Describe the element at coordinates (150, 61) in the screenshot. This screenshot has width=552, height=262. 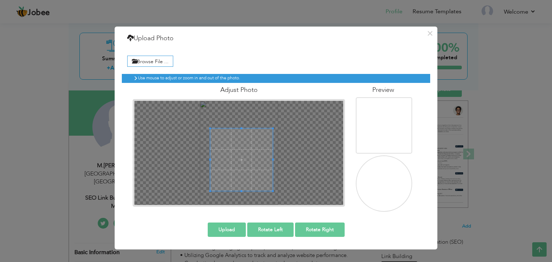
I see `label: Browse File ...` at that location.